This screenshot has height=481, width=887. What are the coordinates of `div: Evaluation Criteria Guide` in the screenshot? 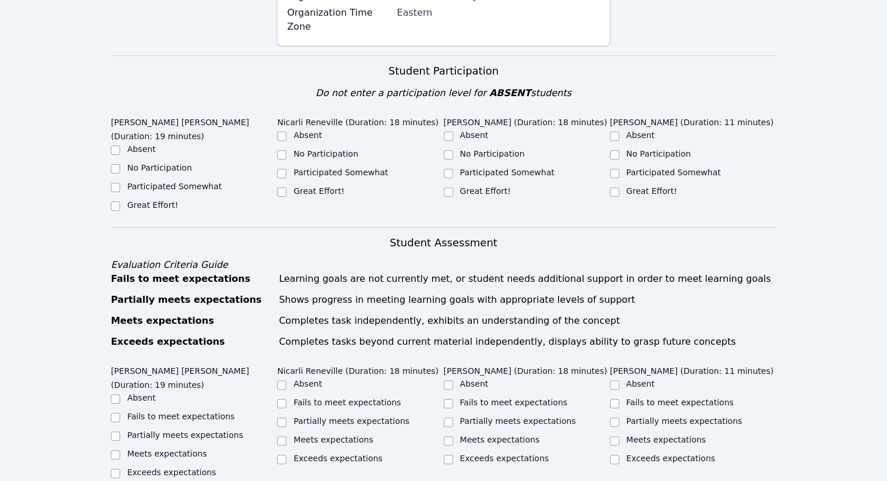 It's located at (443, 265).